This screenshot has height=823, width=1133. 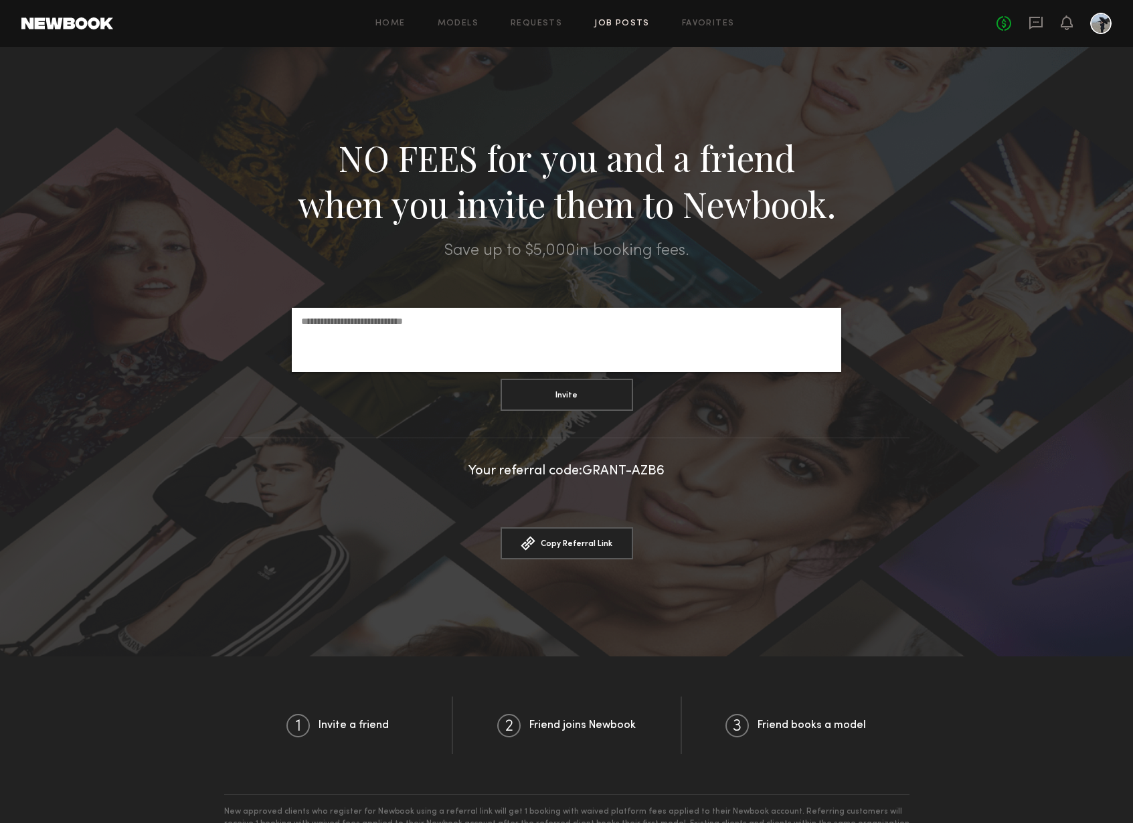 I want to click on button: Copy Referral Link, so click(x=567, y=543).